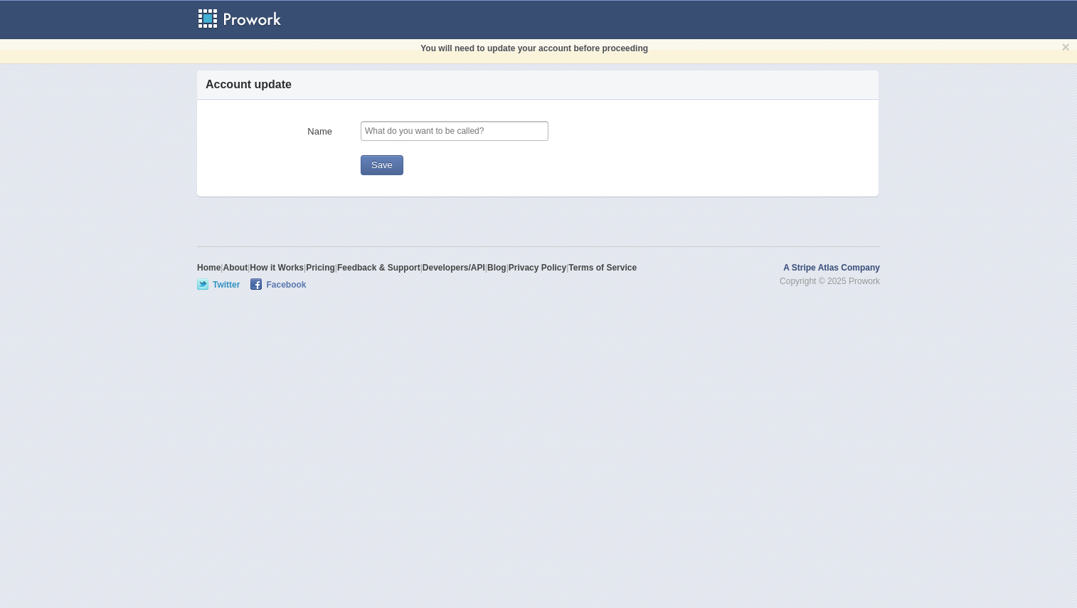  Describe the element at coordinates (829, 281) in the screenshot. I see `span: Copyright © 2025 Prowork` at that location.